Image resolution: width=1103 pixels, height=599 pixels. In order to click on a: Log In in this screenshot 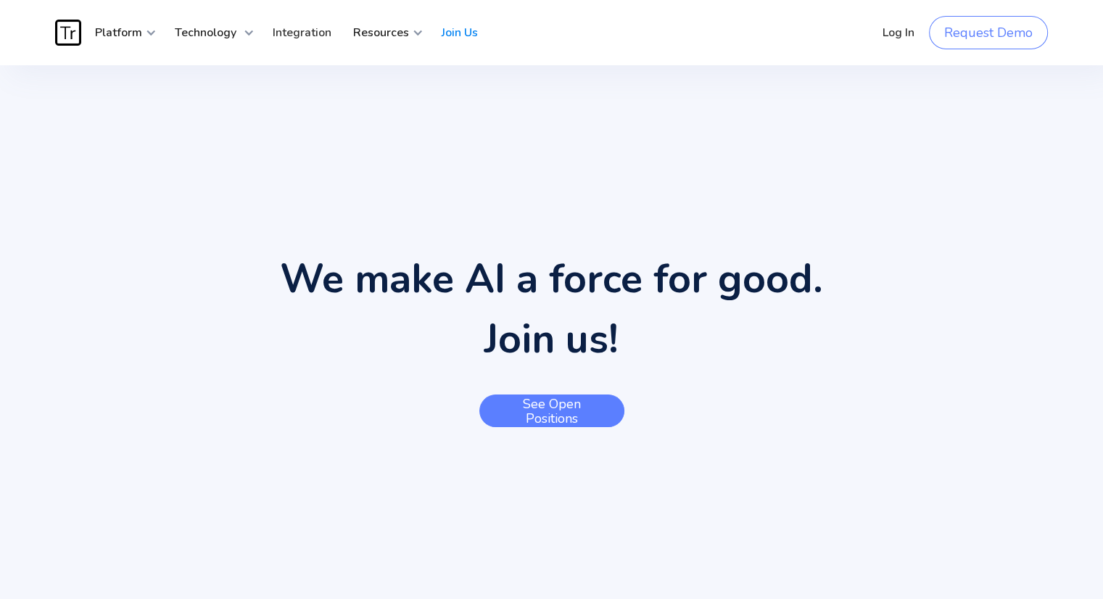, I will do `click(898, 33)`.